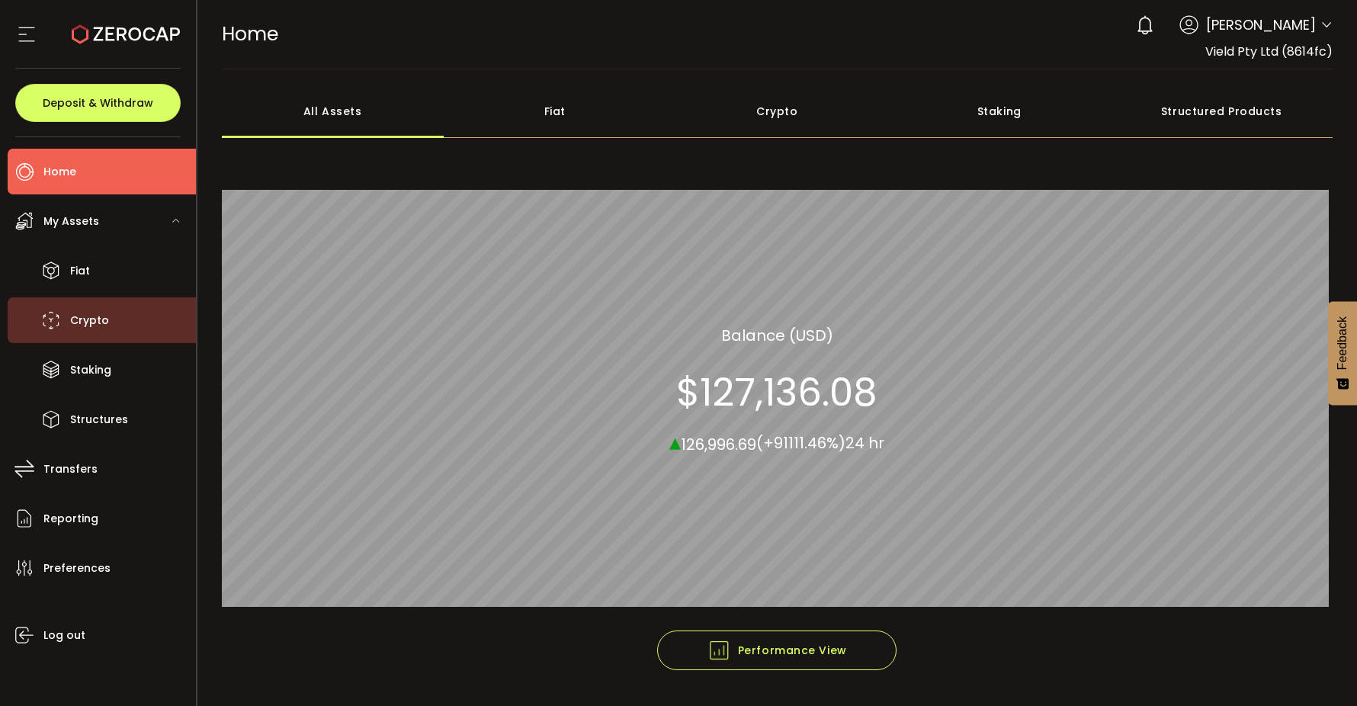 This screenshot has width=1357, height=706. What do you see at coordinates (777, 335) in the screenshot?
I see `section: Balance (USD)` at bounding box center [777, 335].